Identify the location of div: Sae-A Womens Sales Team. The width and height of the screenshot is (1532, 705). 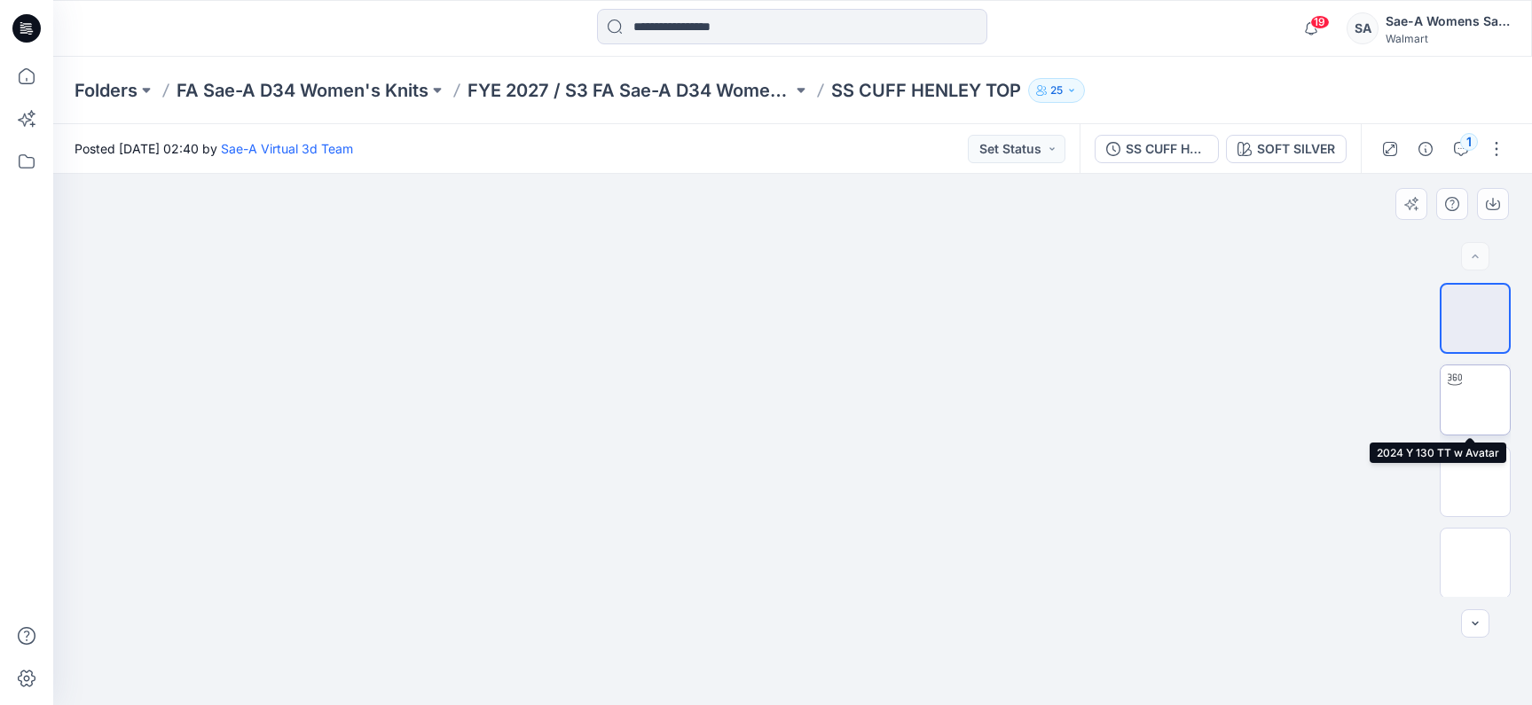
(1448, 21).